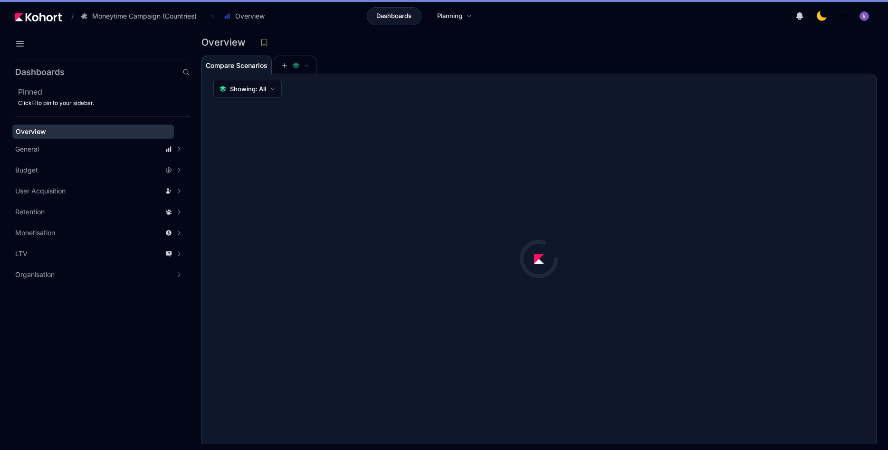  What do you see at coordinates (27, 149) in the screenshot?
I see `span: General` at bounding box center [27, 149].